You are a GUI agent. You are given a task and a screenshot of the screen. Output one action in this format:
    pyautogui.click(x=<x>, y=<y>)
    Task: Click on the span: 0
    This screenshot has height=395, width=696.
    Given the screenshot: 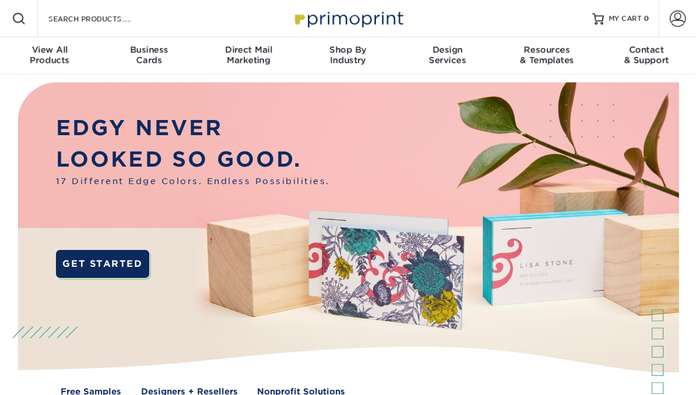 What is the action you would take?
    pyautogui.click(x=647, y=19)
    